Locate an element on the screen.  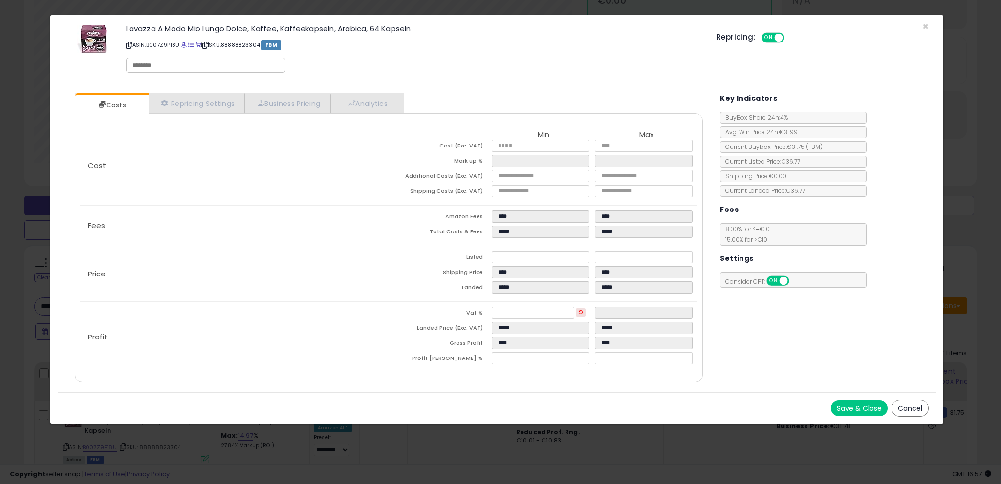
span: €31.75 is located at coordinates (805, 147).